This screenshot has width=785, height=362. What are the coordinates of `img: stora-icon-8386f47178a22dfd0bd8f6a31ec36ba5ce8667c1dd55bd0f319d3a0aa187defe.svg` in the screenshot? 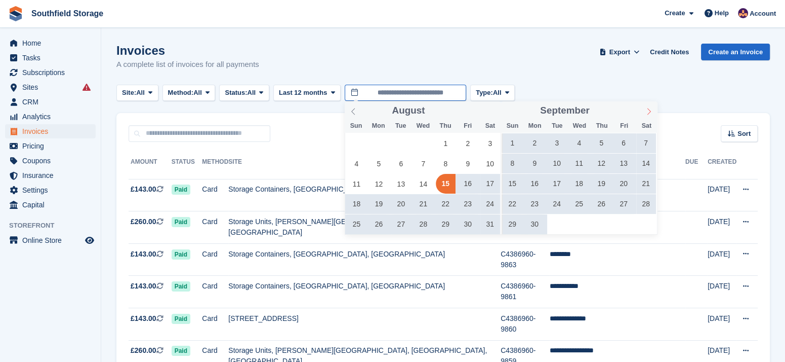 It's located at (16, 14).